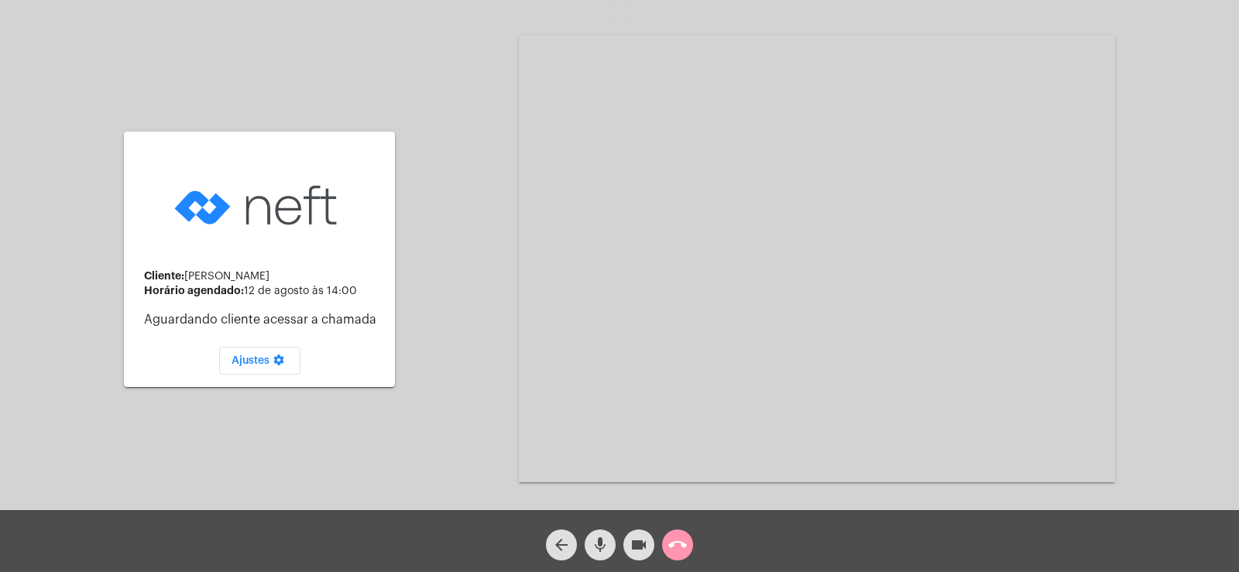 The width and height of the screenshot is (1239, 572). Describe the element at coordinates (561, 545) in the screenshot. I see `mat-icon: arrow_back` at that location.